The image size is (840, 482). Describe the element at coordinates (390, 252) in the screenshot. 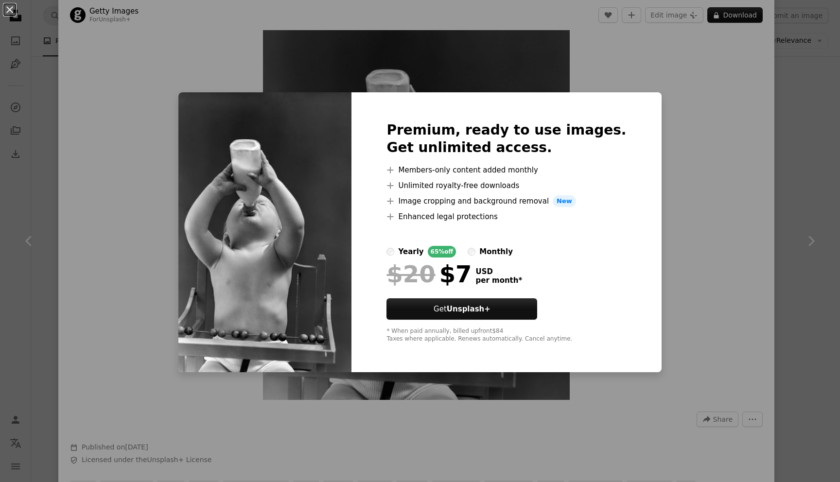

I see `input: yearly65%off` at that location.